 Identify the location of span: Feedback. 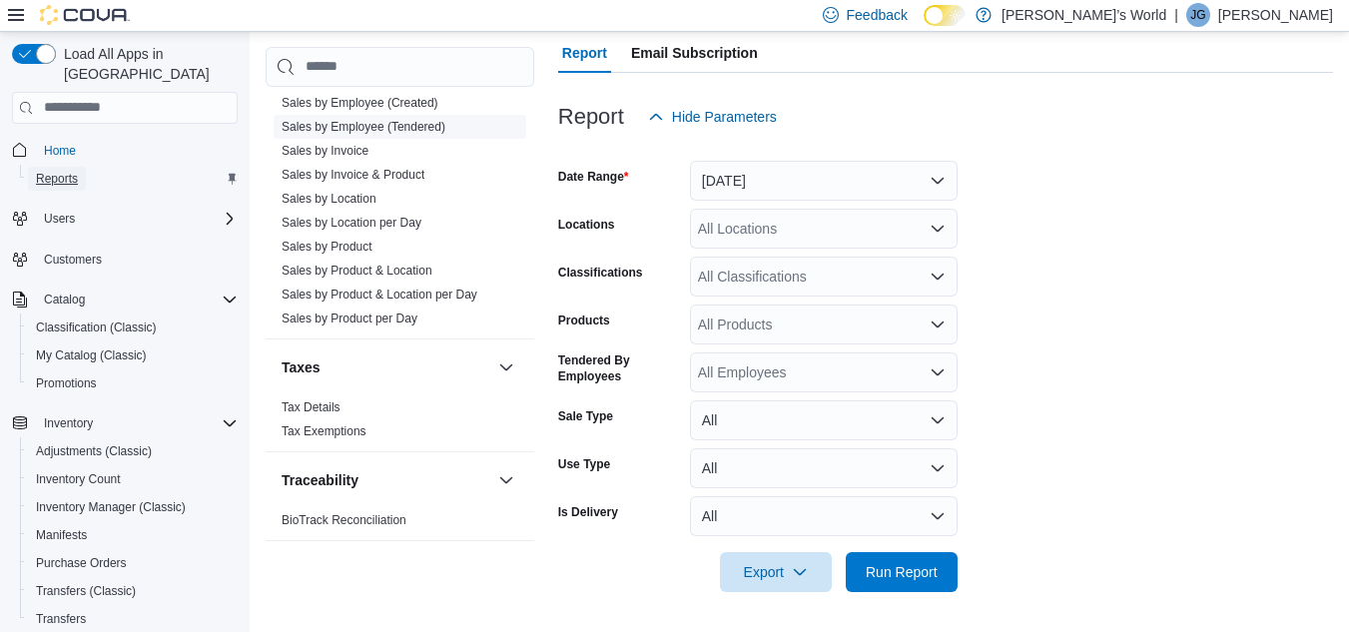
(877, 15).